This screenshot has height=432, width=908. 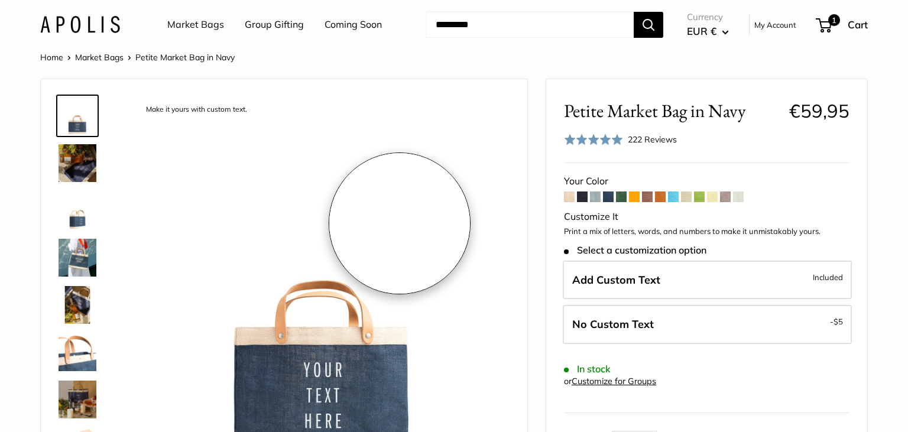 I want to click on span: Included, so click(x=828, y=277).